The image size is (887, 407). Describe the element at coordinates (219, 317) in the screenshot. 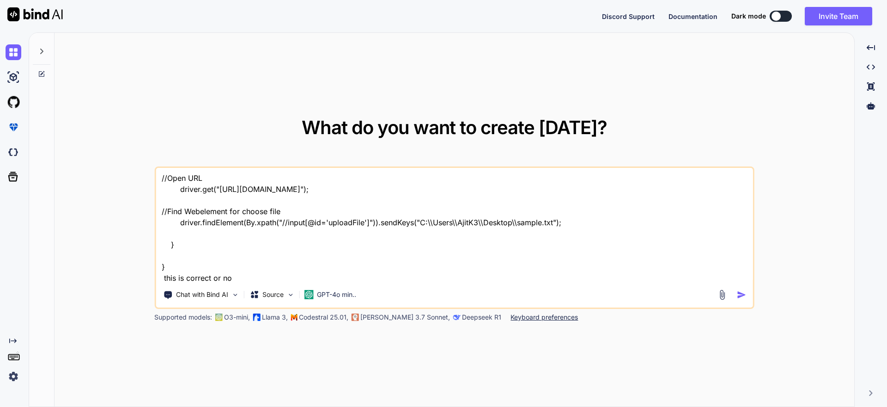

I see `img: GPT-4` at that location.